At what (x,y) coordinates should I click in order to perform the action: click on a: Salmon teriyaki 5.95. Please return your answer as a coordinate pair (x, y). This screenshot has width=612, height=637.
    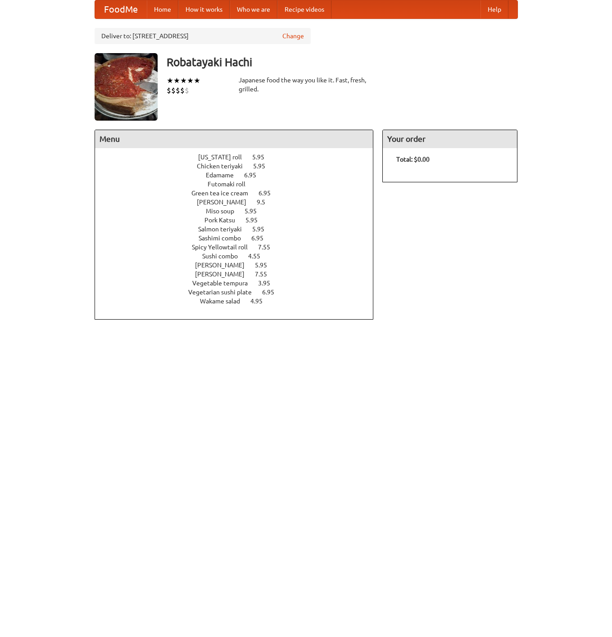
    Looking at the image, I should click on (240, 229).